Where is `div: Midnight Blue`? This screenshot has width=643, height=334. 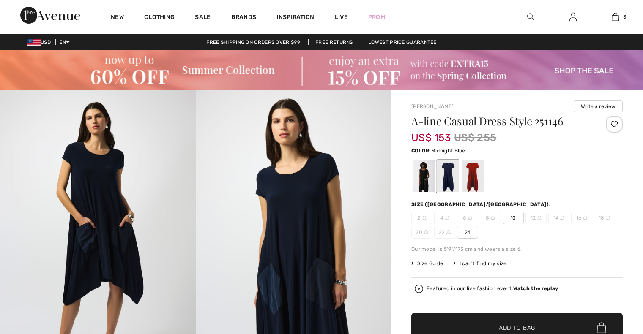
div: Midnight Blue is located at coordinates (448, 176).